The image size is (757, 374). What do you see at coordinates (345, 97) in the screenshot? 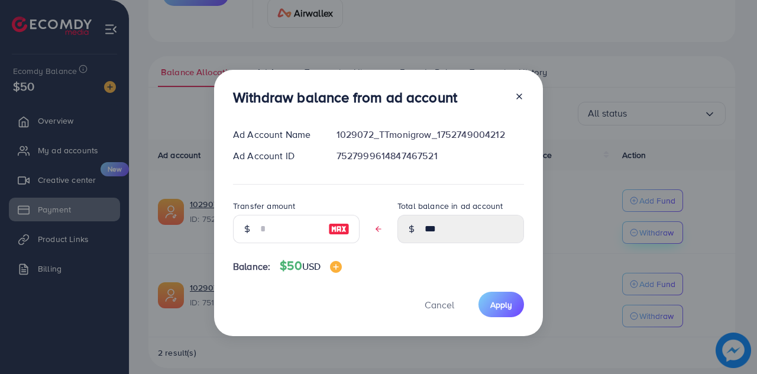
I see `h3: Withdraw balance from ad account` at bounding box center [345, 97].